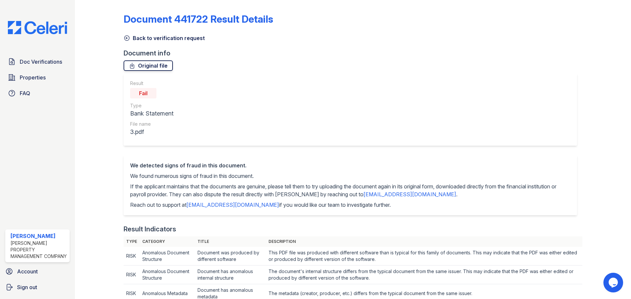  Describe the element at coordinates (131, 242) in the screenshot. I see `th: Type` at that location.